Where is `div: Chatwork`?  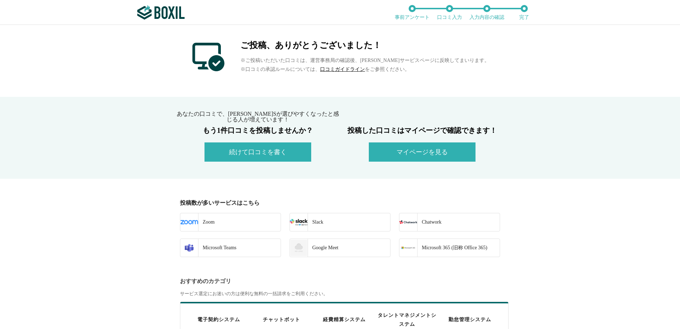 div: Chatwork is located at coordinates (429, 222).